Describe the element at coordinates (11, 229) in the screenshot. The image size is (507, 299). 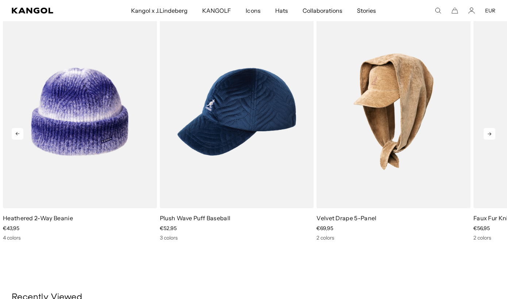
I see `span: €43,95` at that location.